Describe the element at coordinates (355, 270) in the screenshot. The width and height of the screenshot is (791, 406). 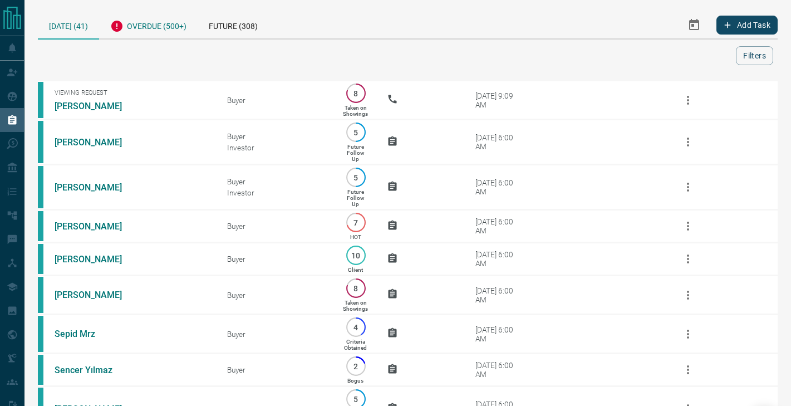
I see `p: Client` at that location.